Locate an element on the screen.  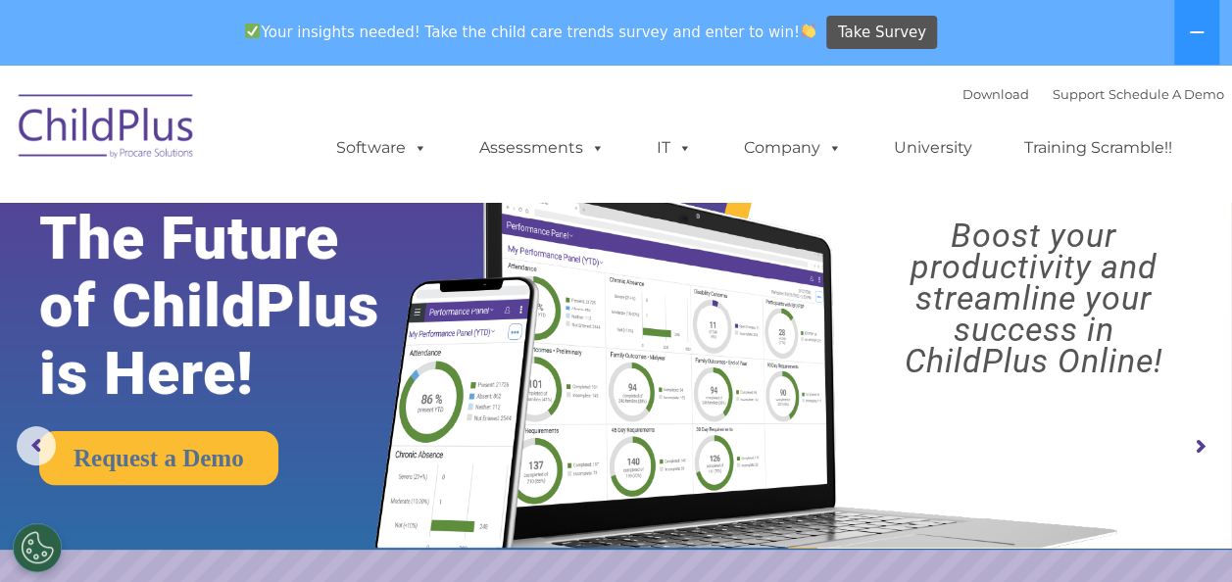
a: Schedule A Demo is located at coordinates (1166, 94).